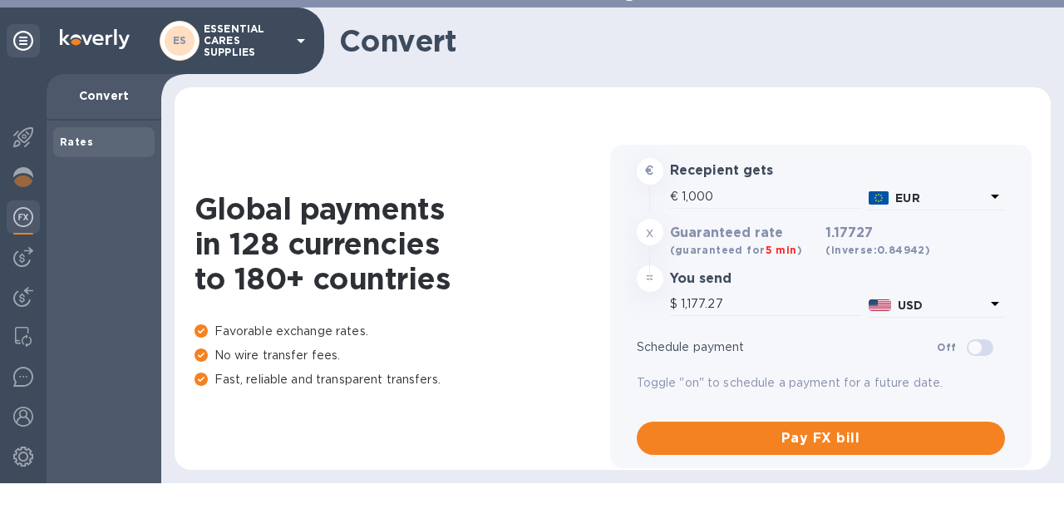  What do you see at coordinates (878, 249) in the screenshot?
I see `b: (inverse: 0.84942 )` at bounding box center [878, 249].